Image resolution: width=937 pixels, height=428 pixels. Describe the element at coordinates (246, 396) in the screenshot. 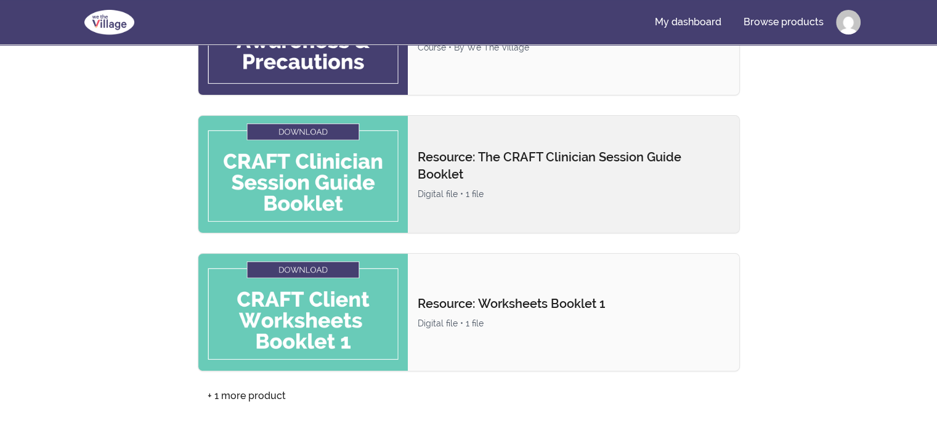

I see `a: + 1 more product` at that location.